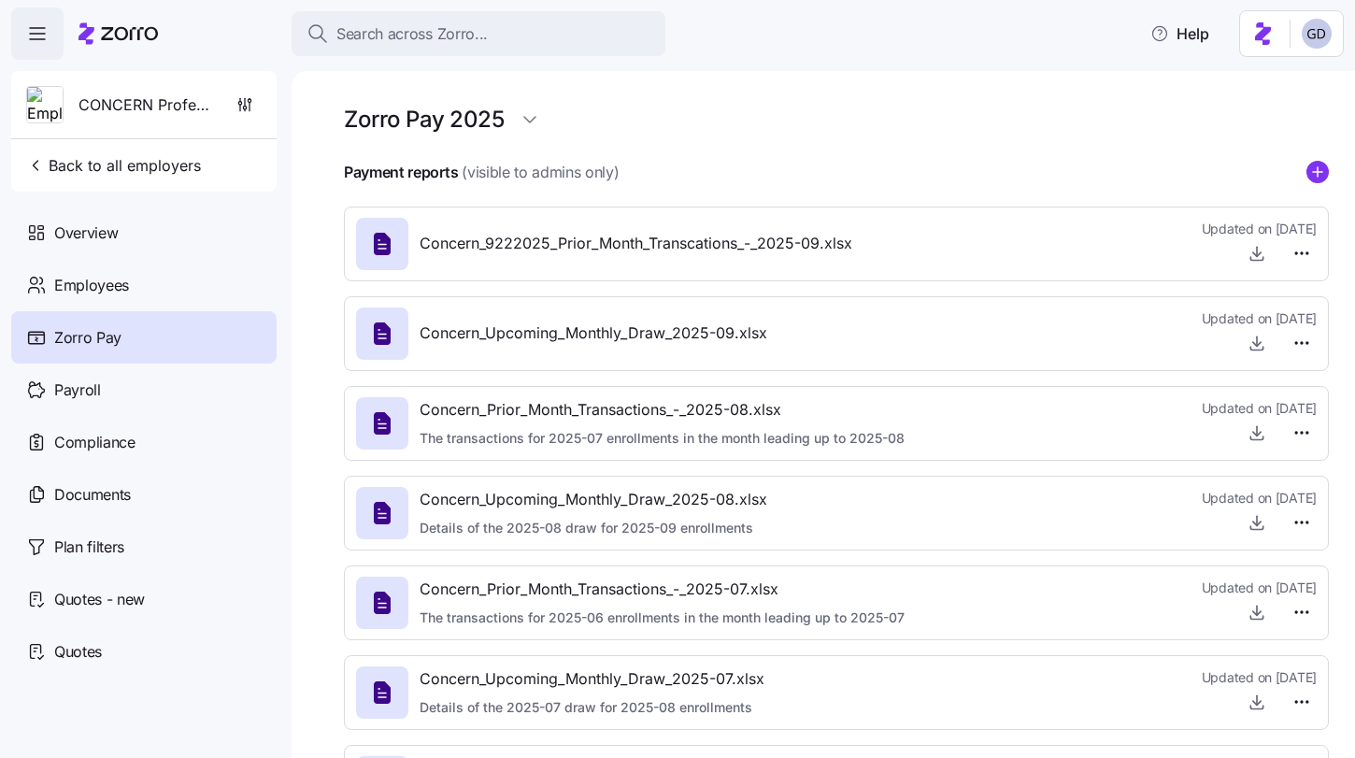 The image size is (1355, 758). What do you see at coordinates (144, 442) in the screenshot?
I see `a: Compliance` at bounding box center [144, 442].